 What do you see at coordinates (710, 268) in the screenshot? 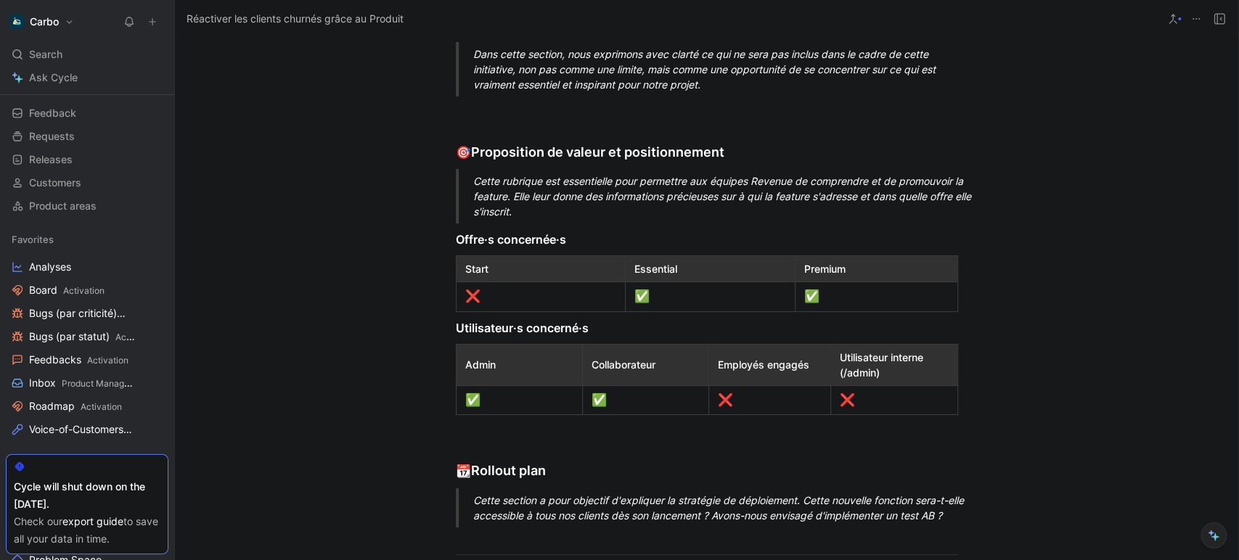
I see `div: Essential` at bounding box center [710, 268].